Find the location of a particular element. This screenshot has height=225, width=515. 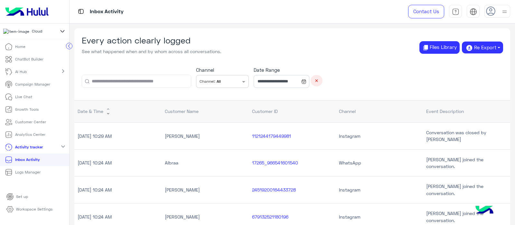

p: Workspace Settings is located at coordinates (34, 209).